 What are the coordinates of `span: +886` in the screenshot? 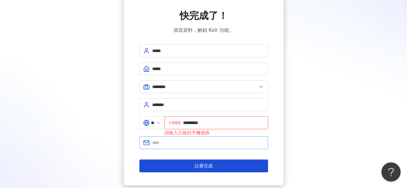 It's located at (174, 123).